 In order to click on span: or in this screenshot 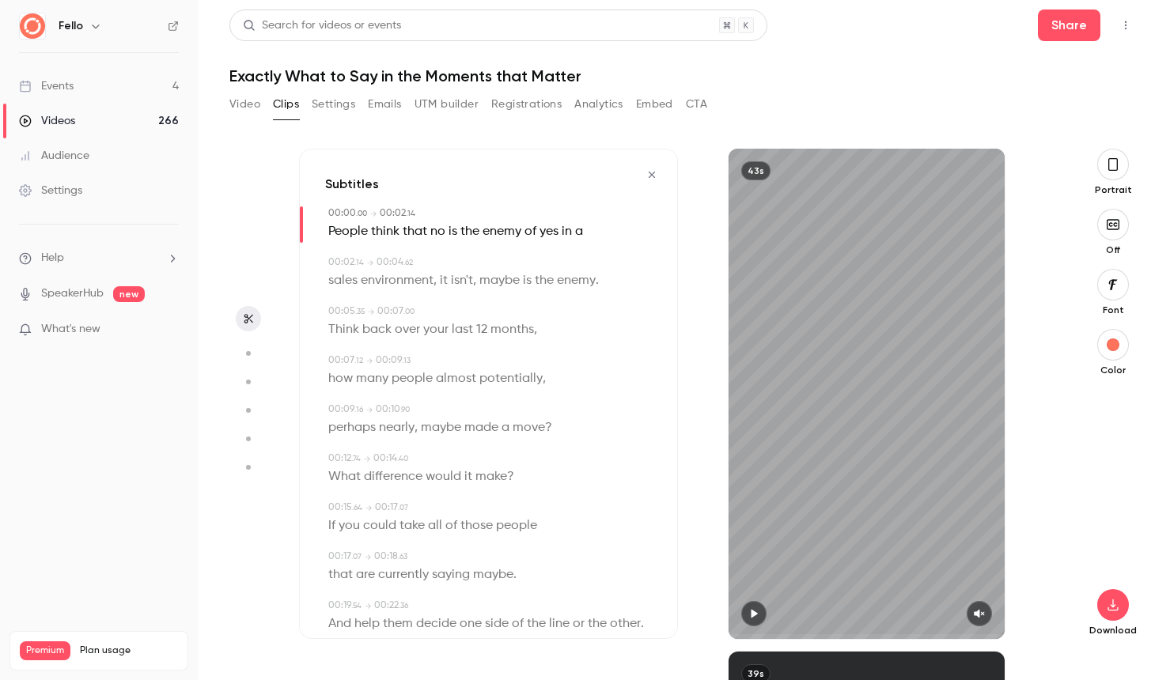, I will do `click(578, 624)`.